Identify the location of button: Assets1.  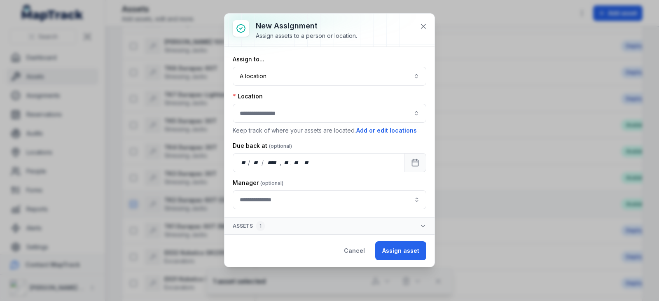
(329, 226).